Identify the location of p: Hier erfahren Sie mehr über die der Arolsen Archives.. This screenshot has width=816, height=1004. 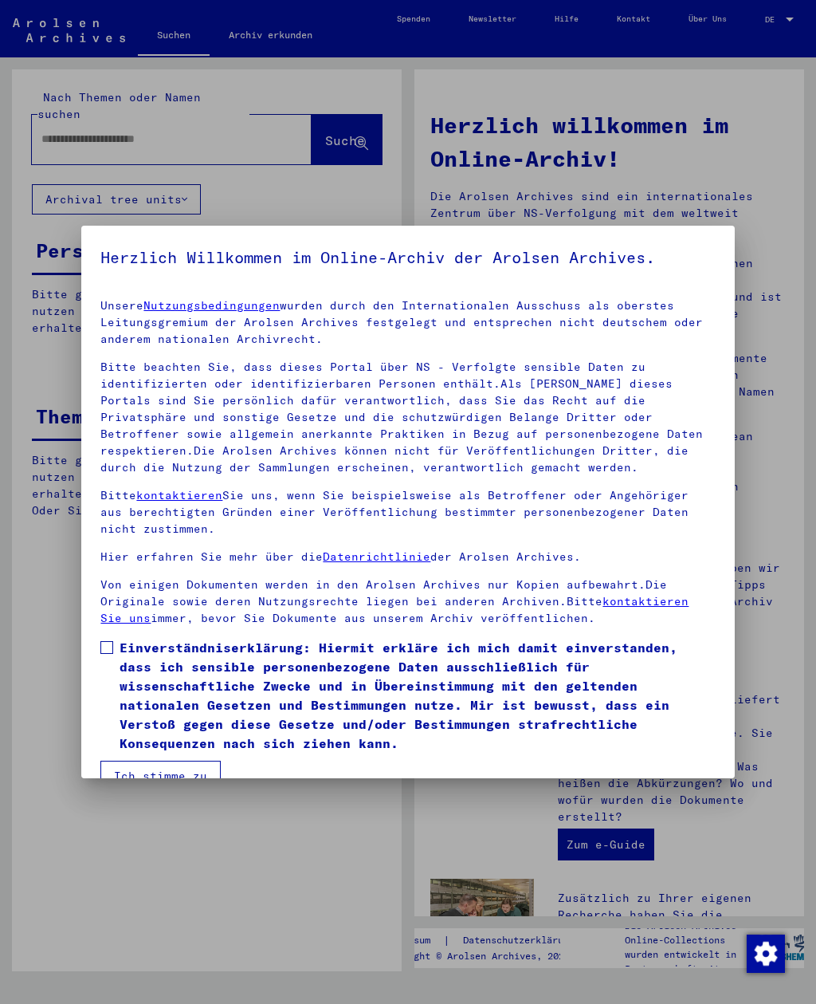
(407, 557).